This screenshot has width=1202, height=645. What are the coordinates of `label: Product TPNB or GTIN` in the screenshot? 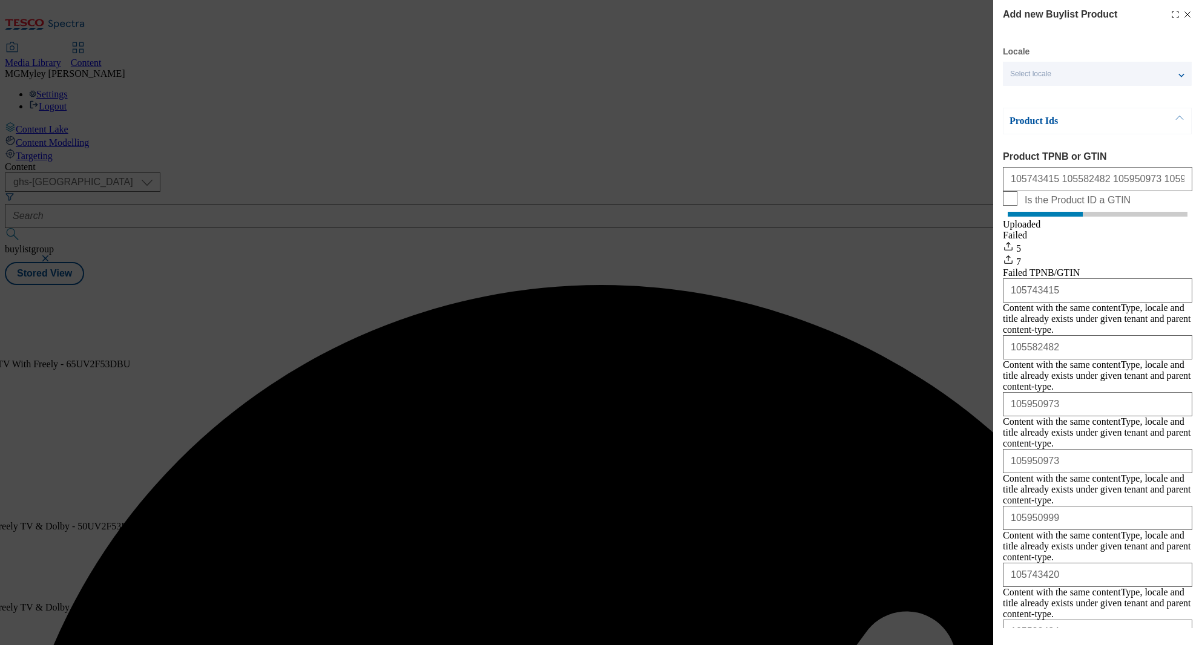 It's located at (1097, 157).